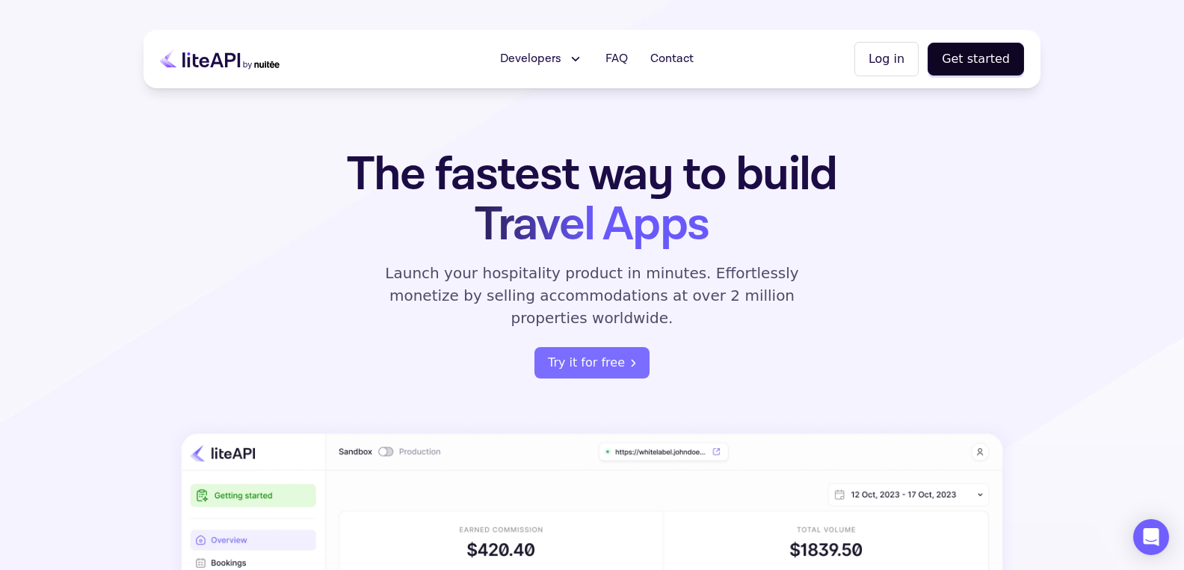 This screenshot has height=570, width=1184. Describe the element at coordinates (617, 59) in the screenshot. I see `span: FAQ` at that location.